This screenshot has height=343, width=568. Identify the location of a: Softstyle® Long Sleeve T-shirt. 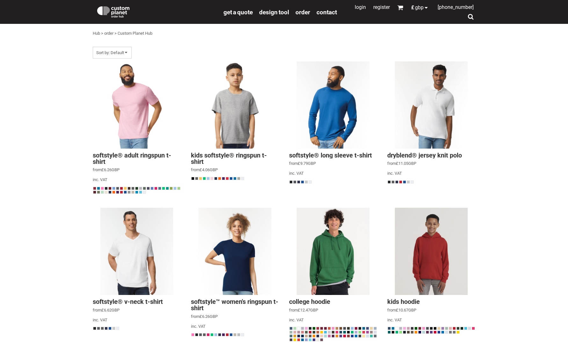
(330, 155).